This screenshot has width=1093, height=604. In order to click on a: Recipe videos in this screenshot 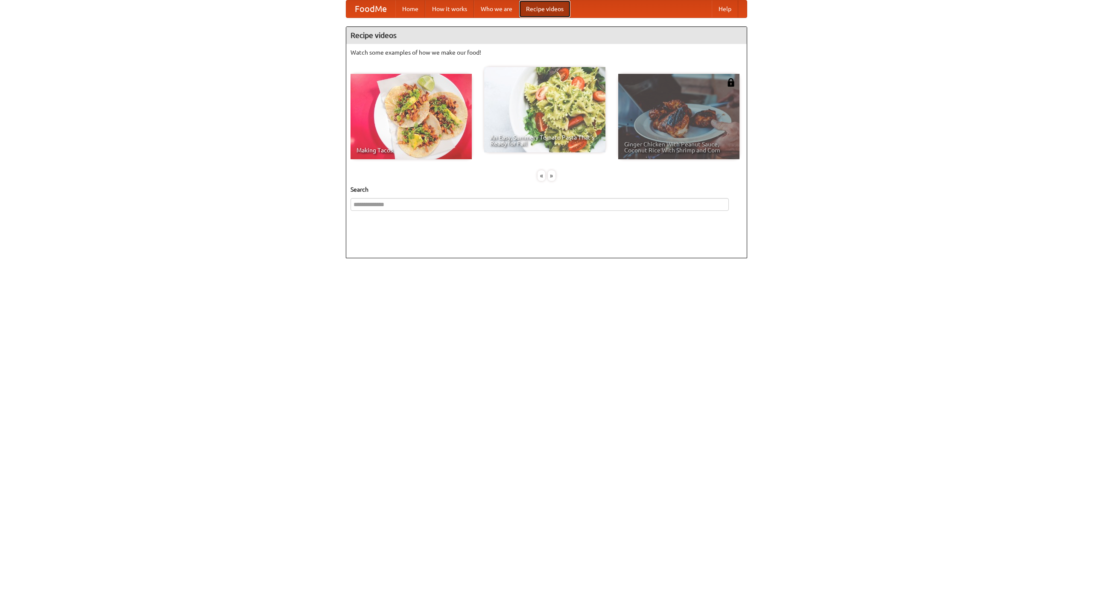, I will do `click(545, 9)`.